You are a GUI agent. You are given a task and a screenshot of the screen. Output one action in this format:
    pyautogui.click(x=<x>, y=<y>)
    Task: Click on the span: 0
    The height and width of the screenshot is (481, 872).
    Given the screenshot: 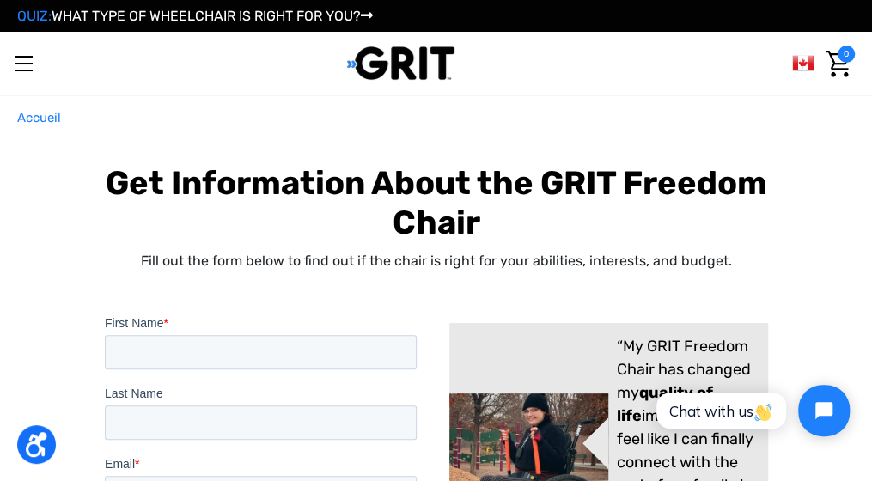 What is the action you would take?
    pyautogui.click(x=846, y=54)
    